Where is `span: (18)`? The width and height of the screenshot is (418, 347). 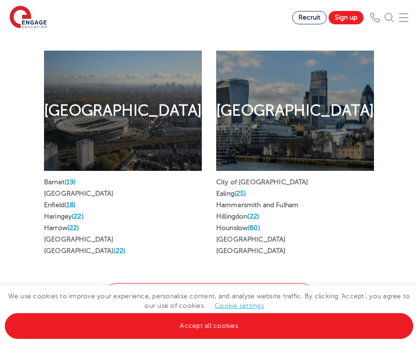
span: (18) is located at coordinates (70, 205).